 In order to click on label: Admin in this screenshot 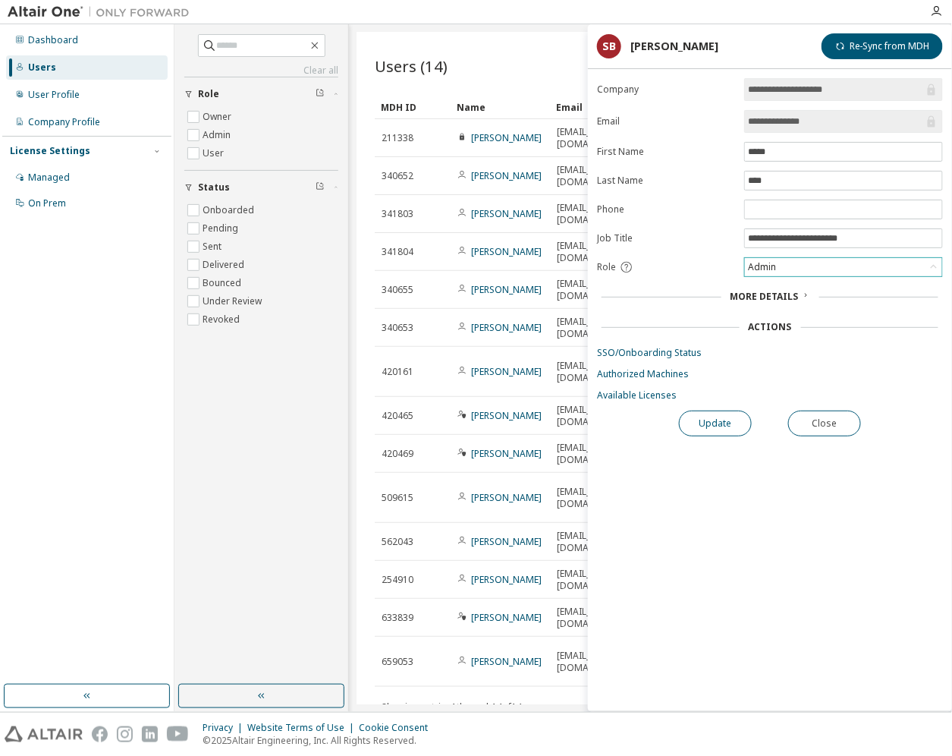, I will do `click(218, 135)`.